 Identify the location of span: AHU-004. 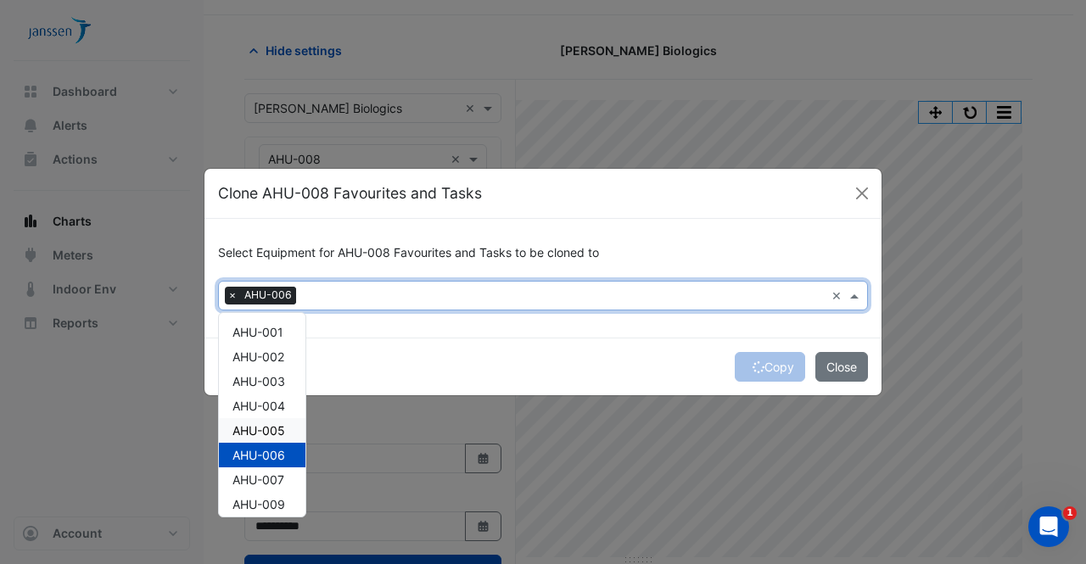
(259, 405).